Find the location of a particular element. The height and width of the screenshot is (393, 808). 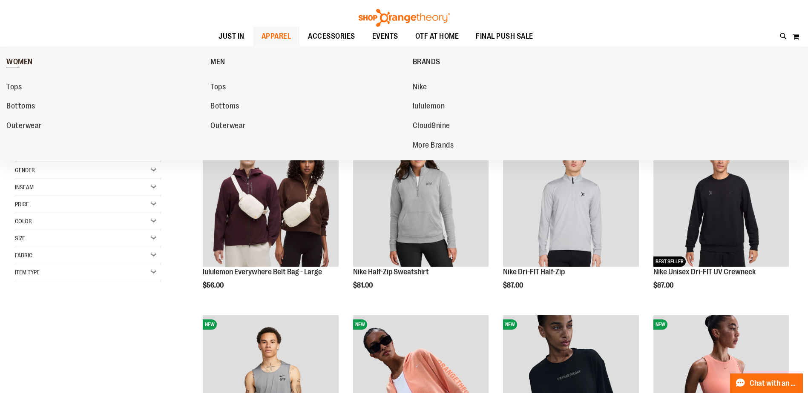

img: lululemon Everywhere Belt Bag - Large is located at coordinates (270, 199).